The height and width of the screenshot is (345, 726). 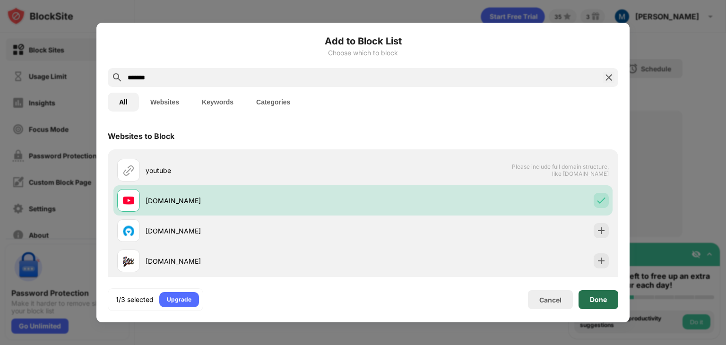 What do you see at coordinates (123, 102) in the screenshot?
I see `button: All` at bounding box center [123, 102].